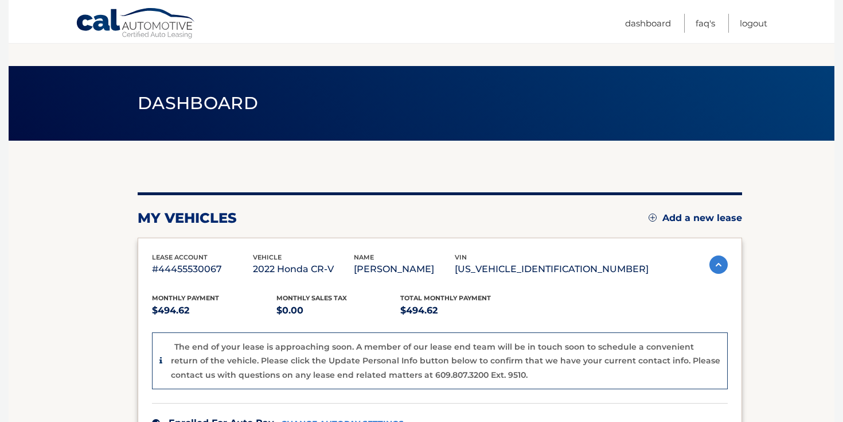  Describe the element at coordinates (185, 298) in the screenshot. I see `span: Monthly Payment` at that location.